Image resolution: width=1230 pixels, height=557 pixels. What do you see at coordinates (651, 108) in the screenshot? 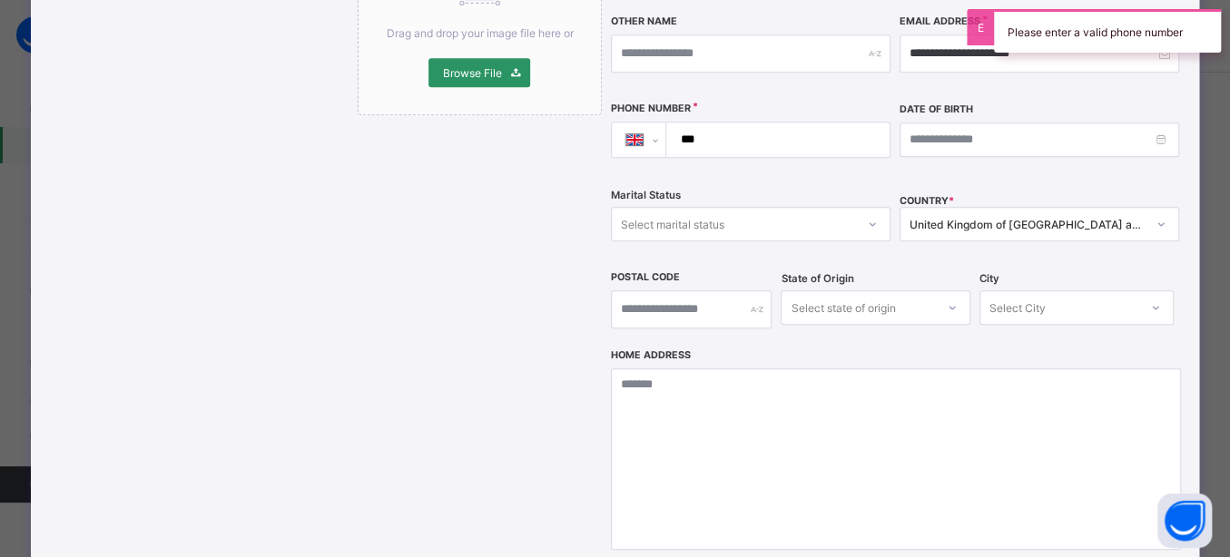
I see `label: Phone Number` at bounding box center [651, 108].